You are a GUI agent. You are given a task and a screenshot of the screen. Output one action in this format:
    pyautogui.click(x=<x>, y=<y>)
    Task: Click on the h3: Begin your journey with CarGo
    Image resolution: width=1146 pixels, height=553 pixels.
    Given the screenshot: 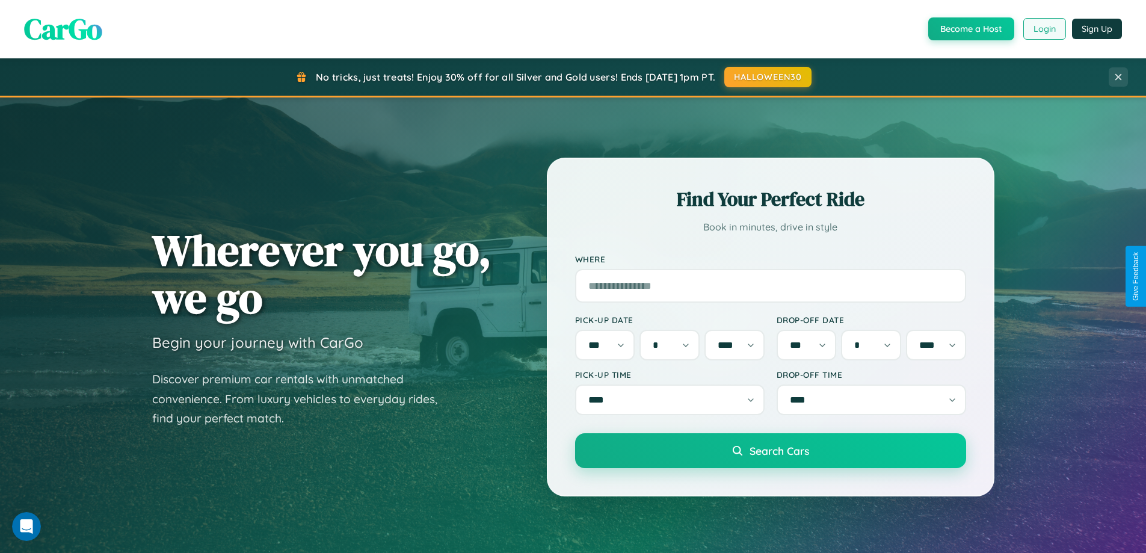 What is the action you would take?
    pyautogui.click(x=257, y=342)
    